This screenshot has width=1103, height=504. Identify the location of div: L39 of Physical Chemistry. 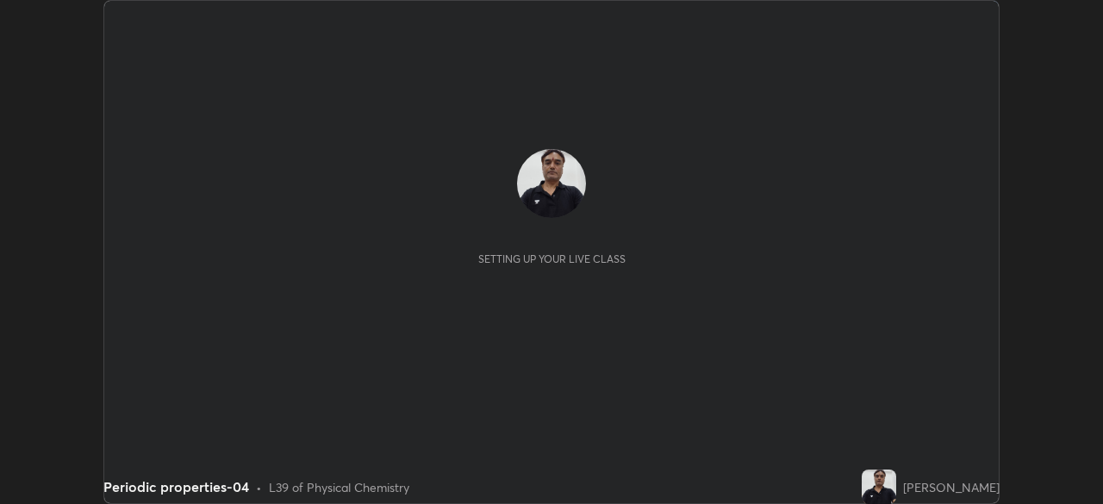
(339, 487).